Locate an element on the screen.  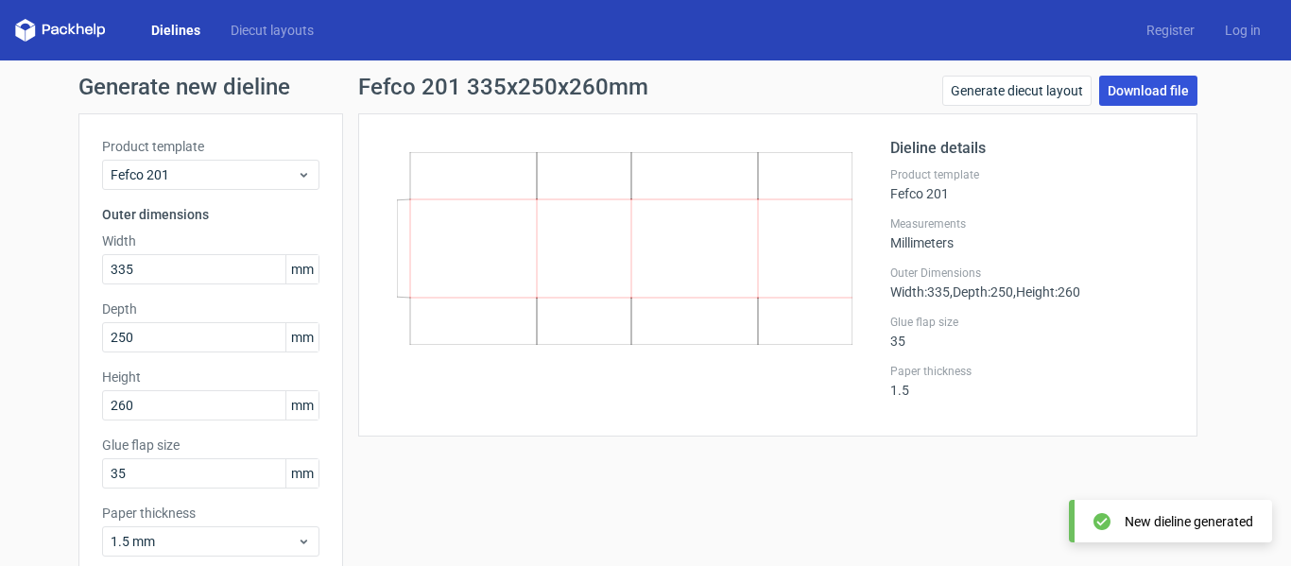
span: Width : 335 is located at coordinates (920, 292).